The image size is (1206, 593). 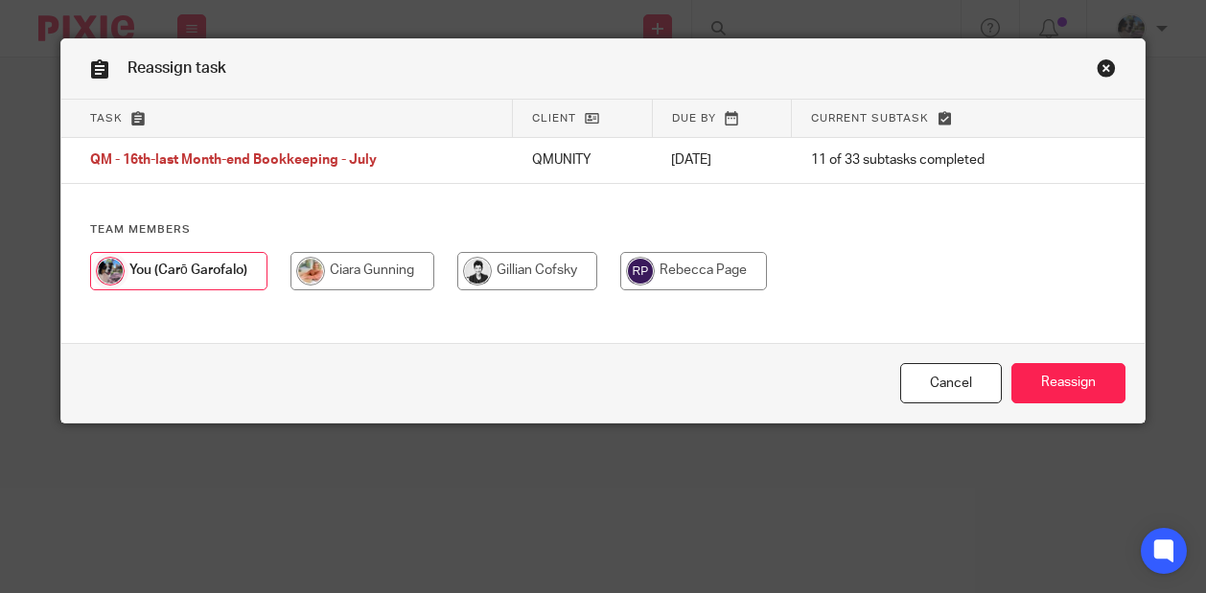 What do you see at coordinates (554, 118) in the screenshot?
I see `span: Client` at bounding box center [554, 118].